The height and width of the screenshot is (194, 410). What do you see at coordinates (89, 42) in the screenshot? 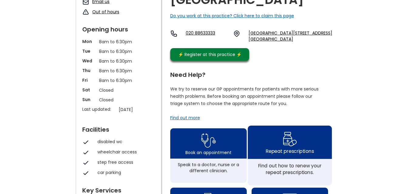
I see `p: Mon` at bounding box center [89, 42].